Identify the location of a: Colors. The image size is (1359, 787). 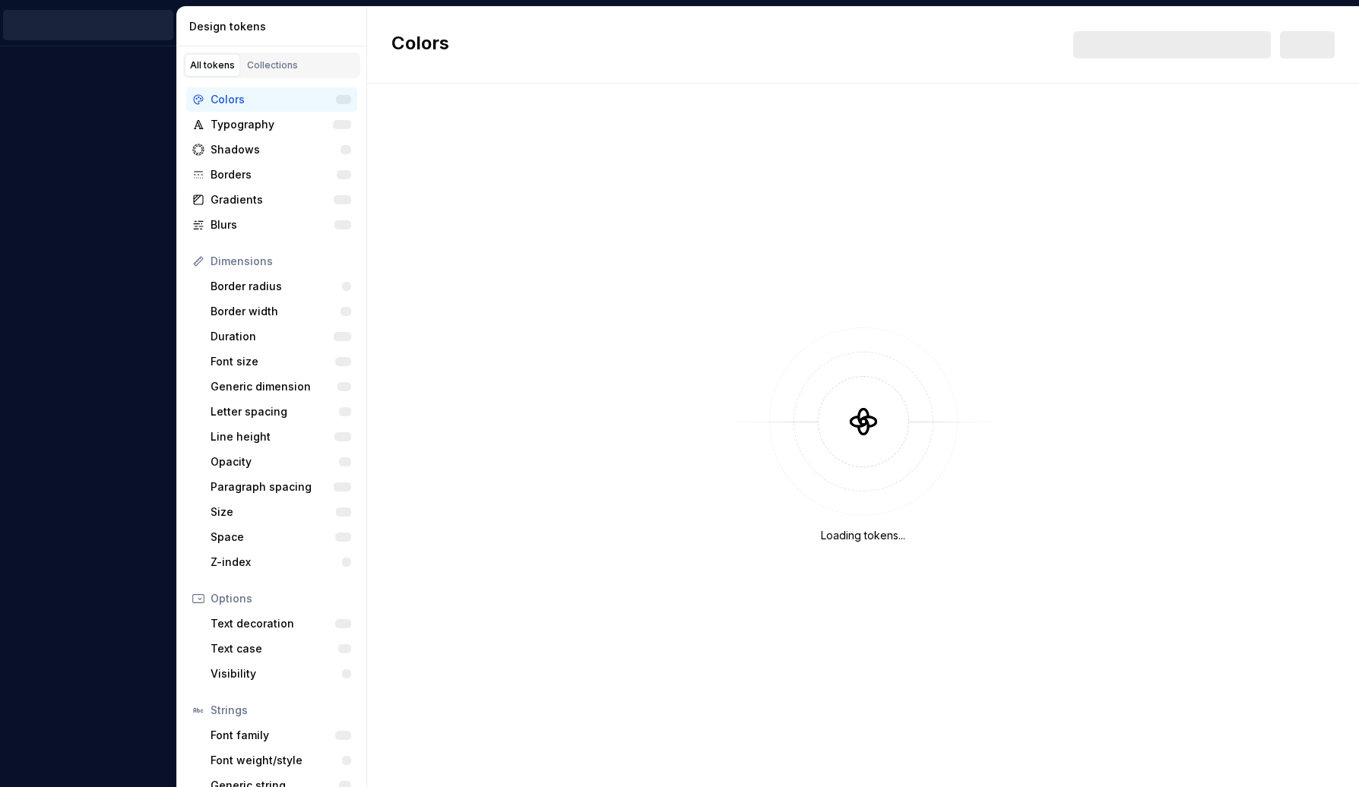
(271, 100).